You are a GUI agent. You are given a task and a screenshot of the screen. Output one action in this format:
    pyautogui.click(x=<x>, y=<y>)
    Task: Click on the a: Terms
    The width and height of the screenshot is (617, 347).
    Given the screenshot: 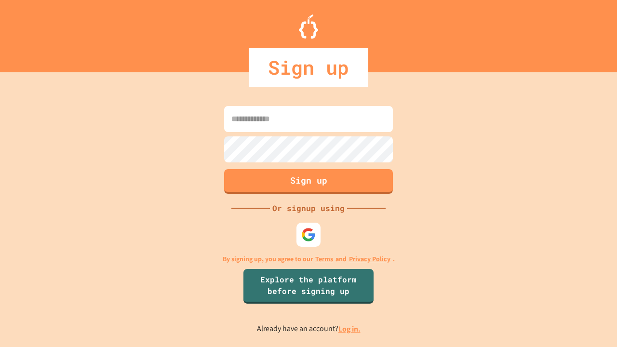 What is the action you would take?
    pyautogui.click(x=324, y=259)
    